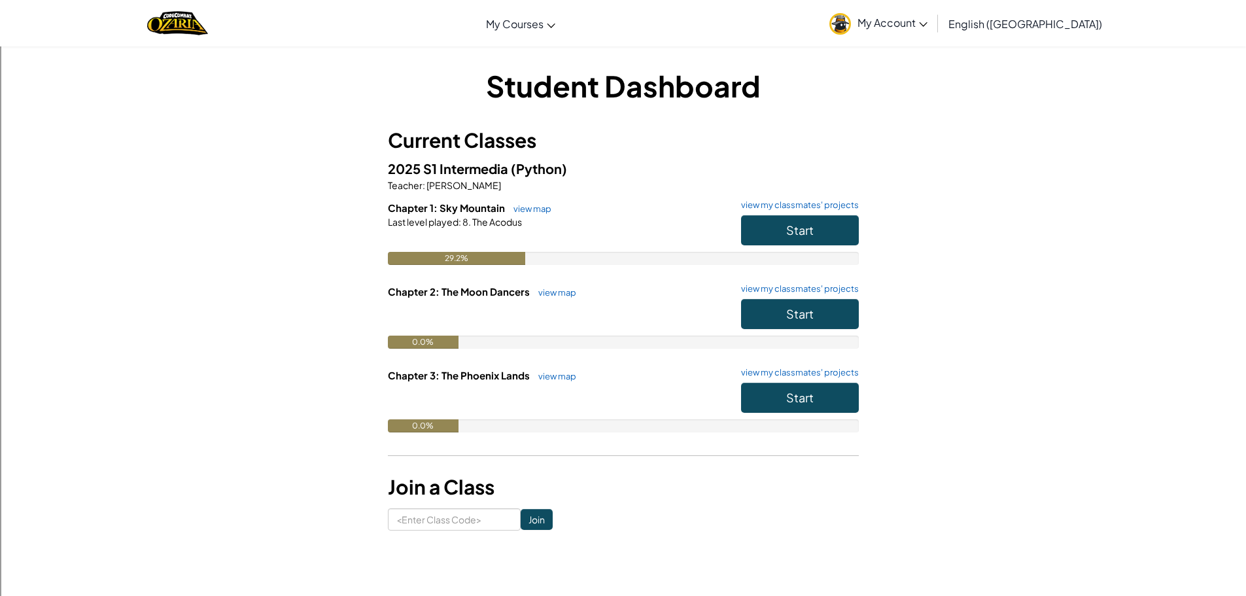 The image size is (1246, 596). What do you see at coordinates (515, 24) in the screenshot?
I see `span: My Courses` at bounding box center [515, 24].